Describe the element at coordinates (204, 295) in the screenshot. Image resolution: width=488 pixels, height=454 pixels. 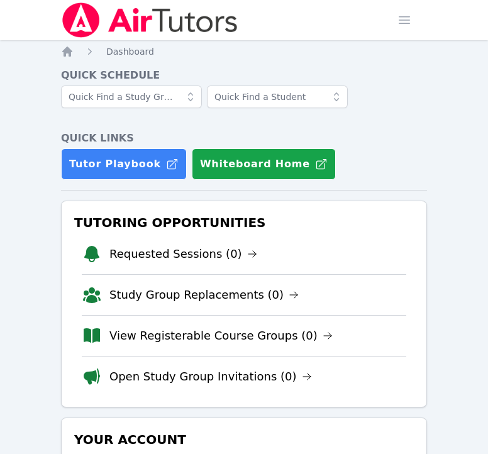
I see `a: Study Group Replacements (0)` at that location.